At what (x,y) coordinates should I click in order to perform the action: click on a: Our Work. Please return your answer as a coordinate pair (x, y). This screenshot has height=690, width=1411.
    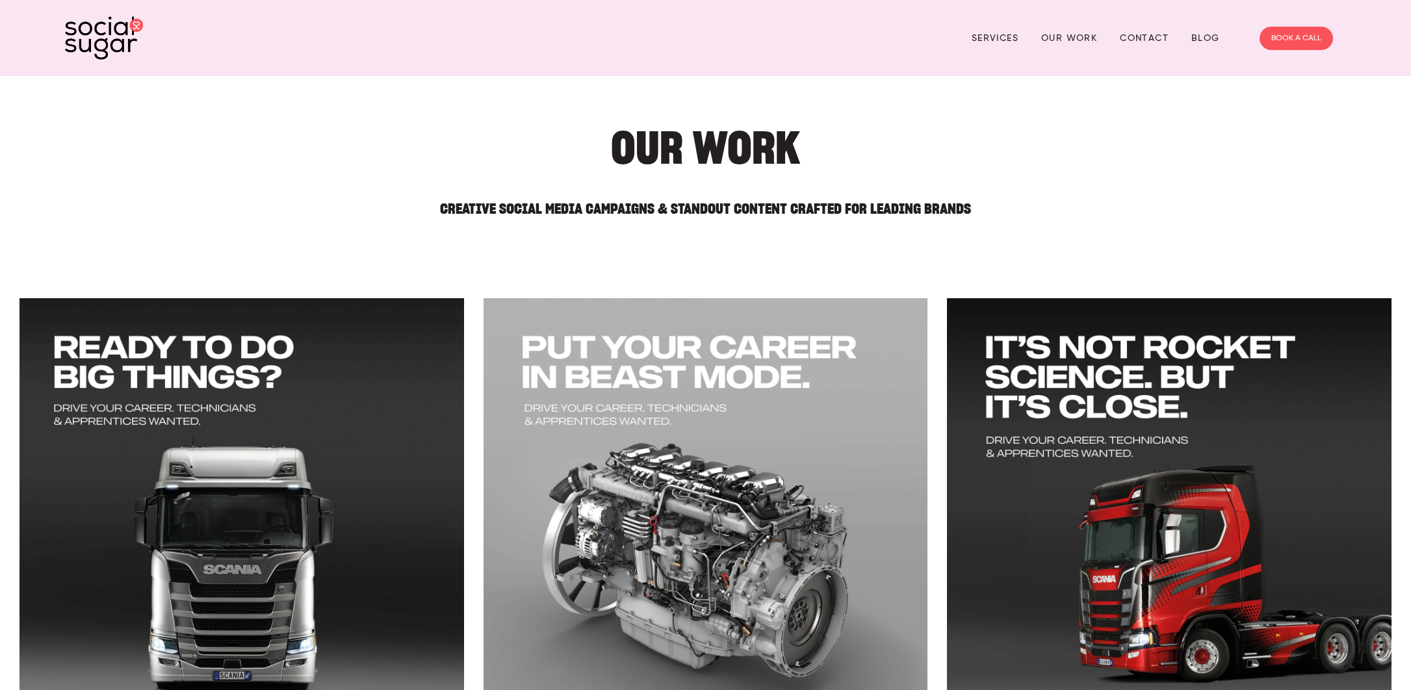
    Looking at the image, I should click on (1069, 38).